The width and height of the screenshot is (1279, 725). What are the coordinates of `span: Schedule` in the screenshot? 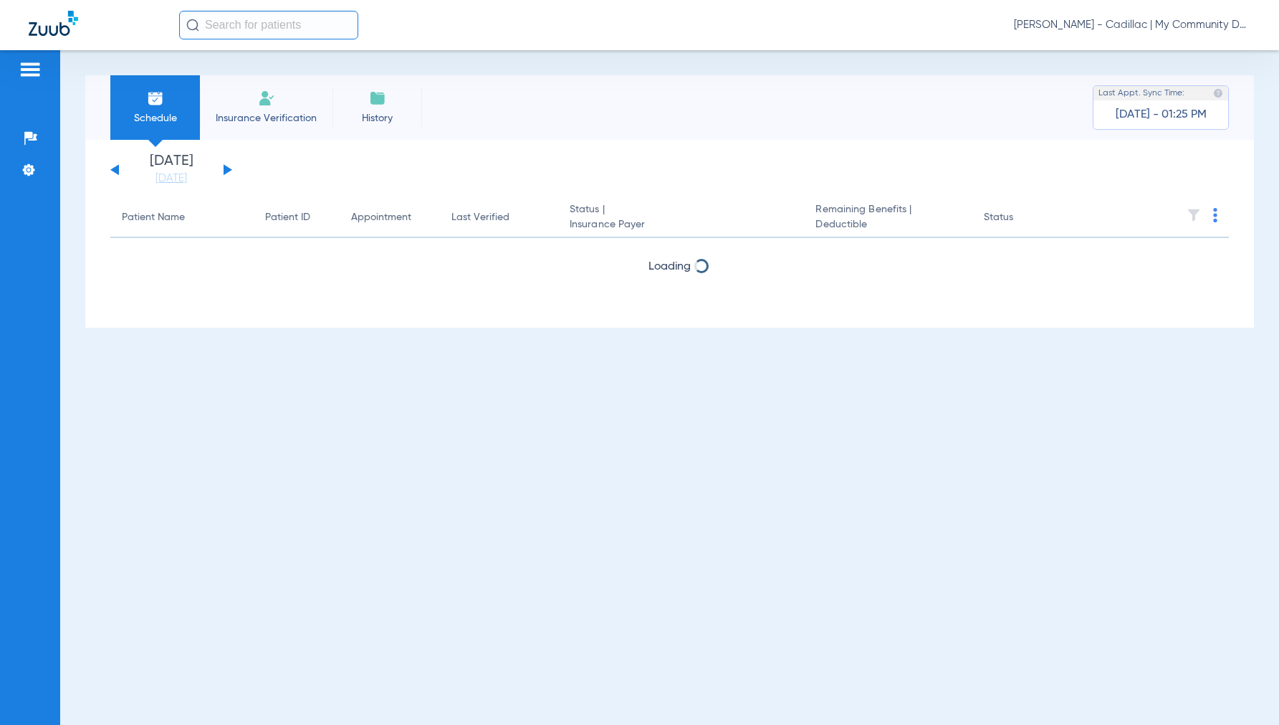 It's located at (155, 118).